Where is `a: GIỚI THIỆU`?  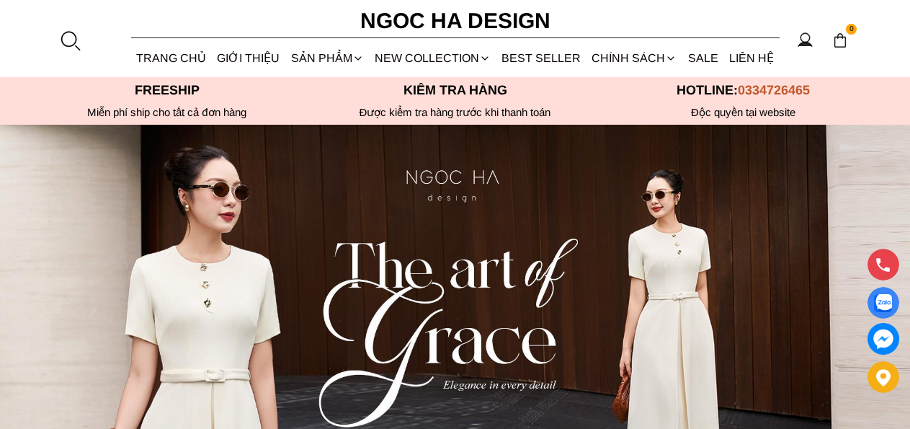
a: GIỚI THIỆU is located at coordinates (249, 58).